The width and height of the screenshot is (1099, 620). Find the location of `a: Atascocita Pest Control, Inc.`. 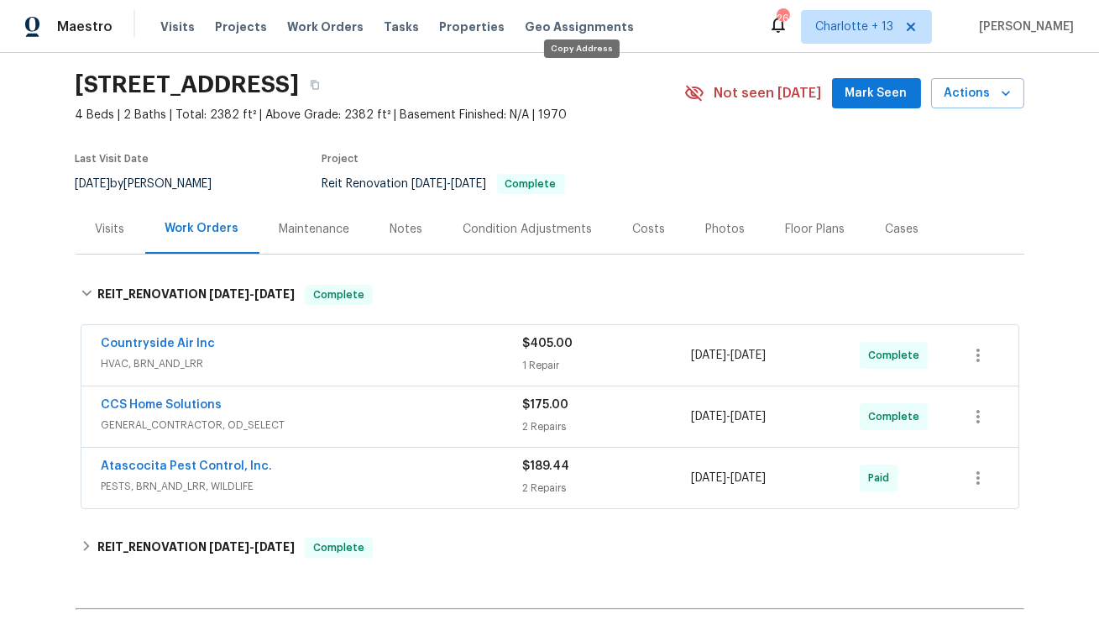

a: Atascocita Pest Control, Inc. is located at coordinates (187, 466).